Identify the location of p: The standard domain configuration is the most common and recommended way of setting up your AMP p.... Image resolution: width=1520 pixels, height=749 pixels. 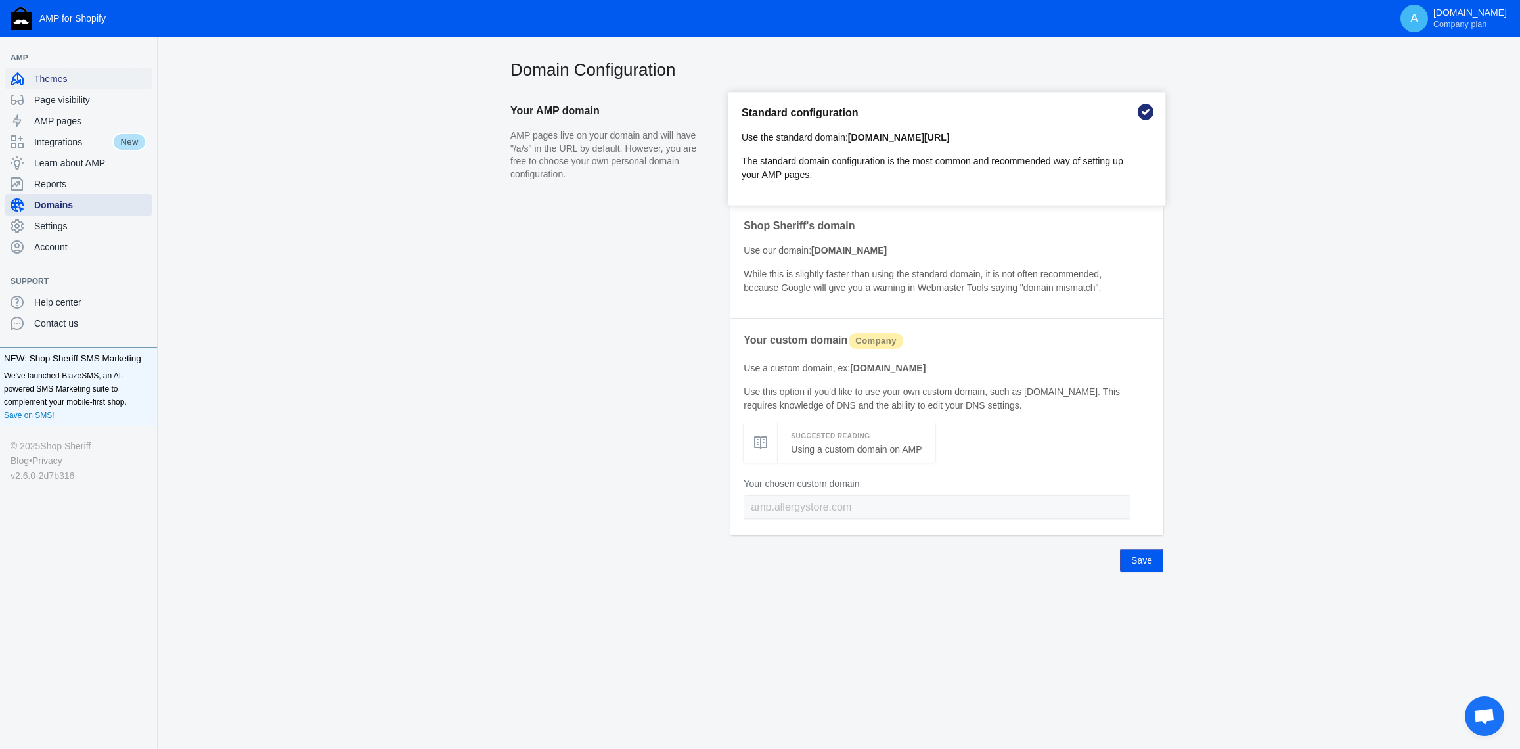
(937, 168).